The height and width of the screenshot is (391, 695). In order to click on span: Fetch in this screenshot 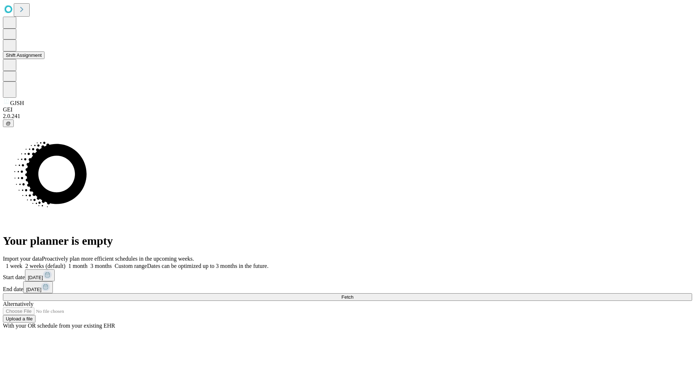, I will do `click(347, 297)`.